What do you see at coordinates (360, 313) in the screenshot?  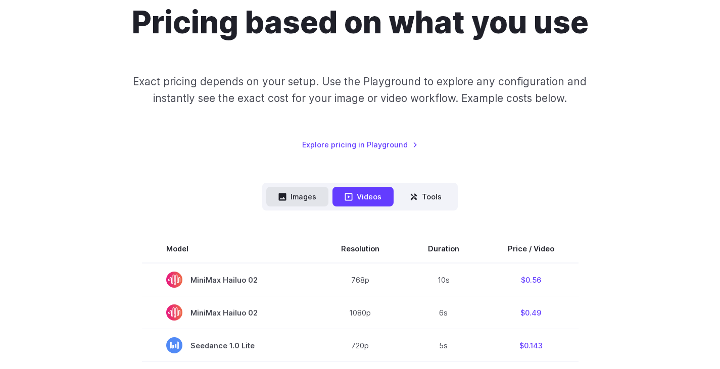 I see `td: 1080p` at bounding box center [360, 313].